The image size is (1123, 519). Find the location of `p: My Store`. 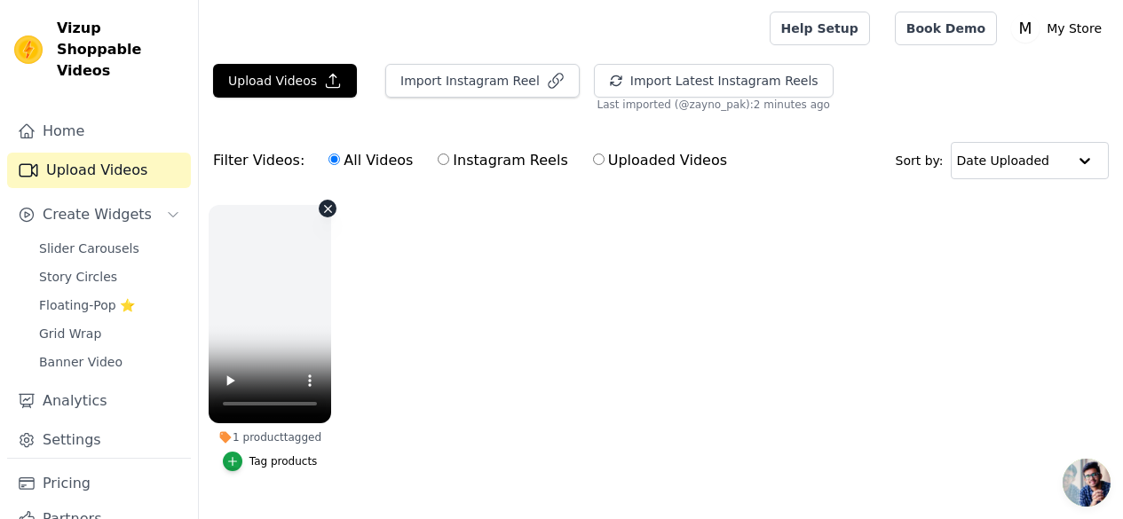

p: My Store is located at coordinates (1074, 28).